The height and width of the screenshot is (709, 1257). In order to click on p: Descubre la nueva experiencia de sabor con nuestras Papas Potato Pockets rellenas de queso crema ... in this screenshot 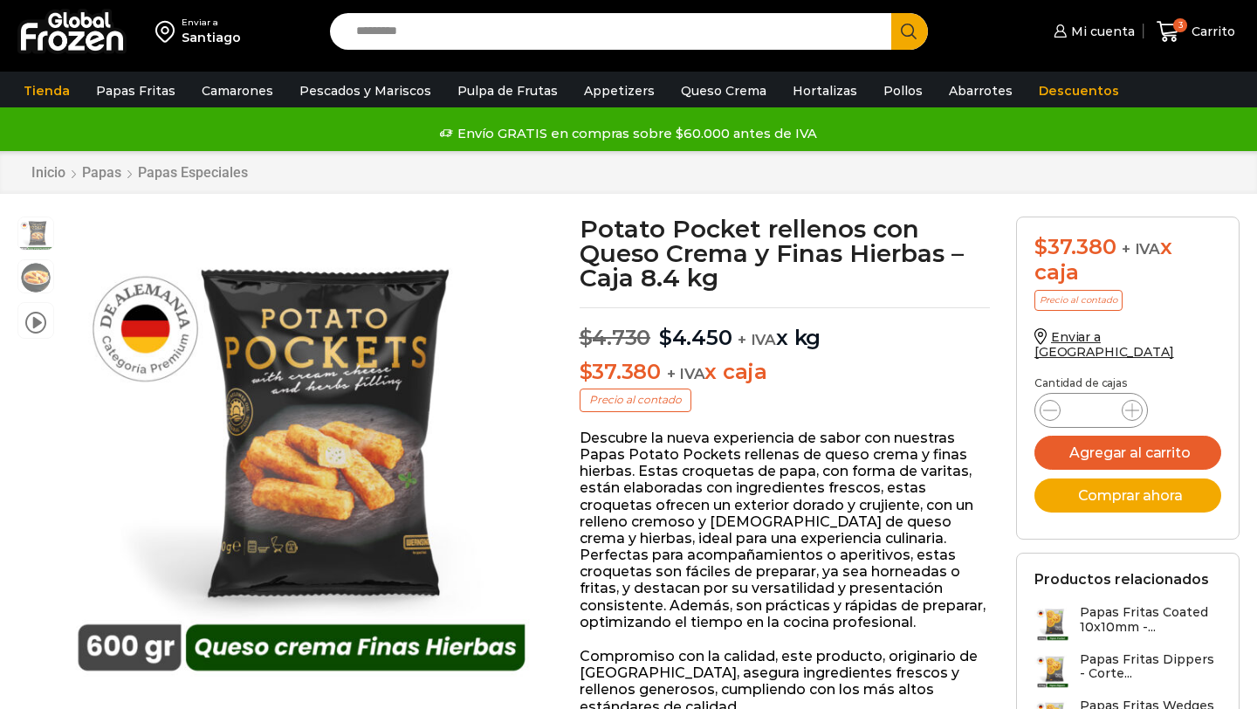, I will do `click(785, 530)`.